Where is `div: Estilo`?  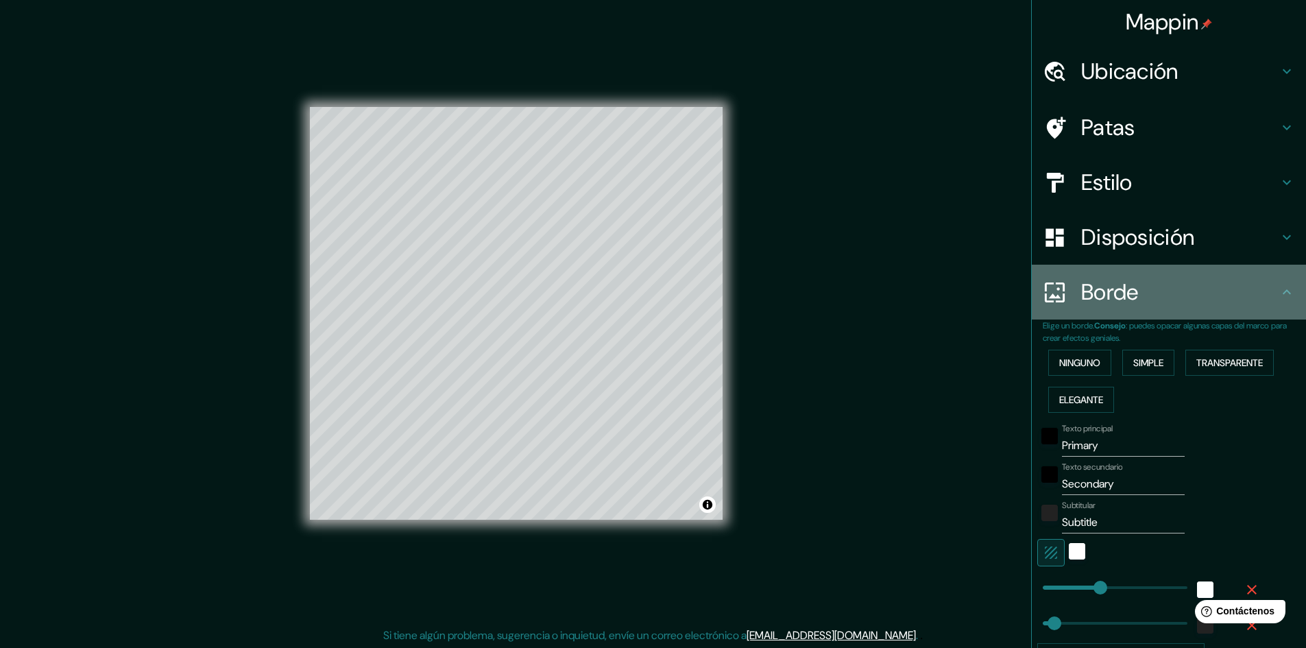 div: Estilo is located at coordinates (1169, 182).